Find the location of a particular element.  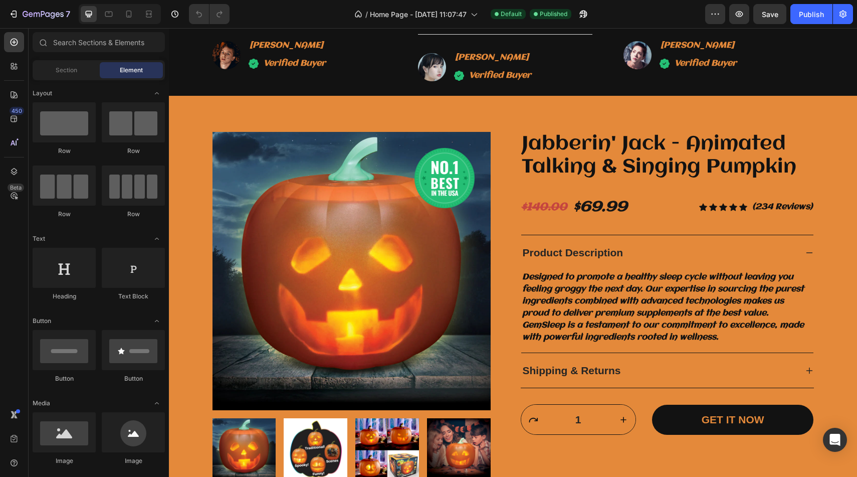

p: Designed to promote a healthy sleep cycle without leaving you feeling groggy the next day. Our ex... is located at coordinates (498, 279).